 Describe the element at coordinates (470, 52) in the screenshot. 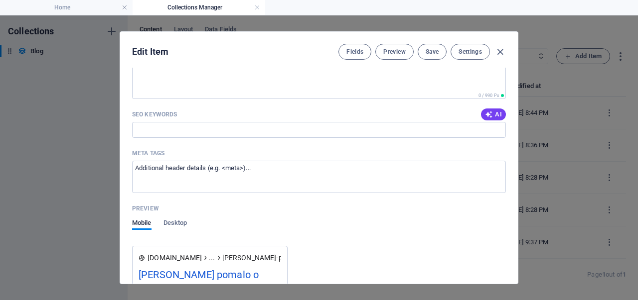

I see `button: Settings` at that location.